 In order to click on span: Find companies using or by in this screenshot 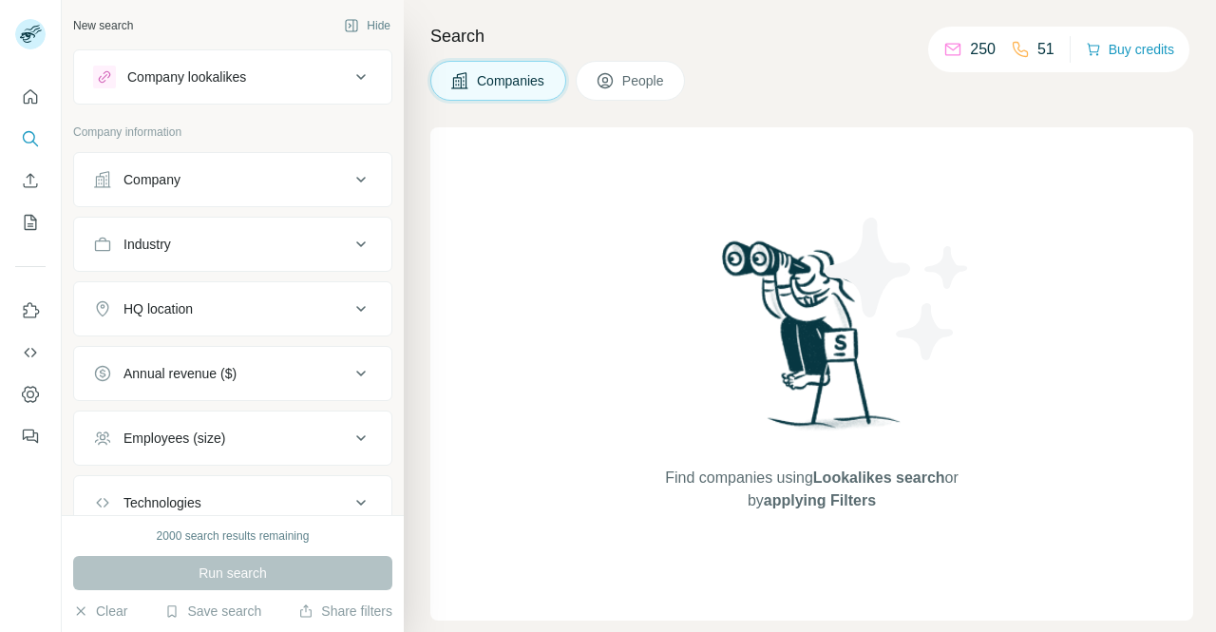, I will do `click(811, 489)`.